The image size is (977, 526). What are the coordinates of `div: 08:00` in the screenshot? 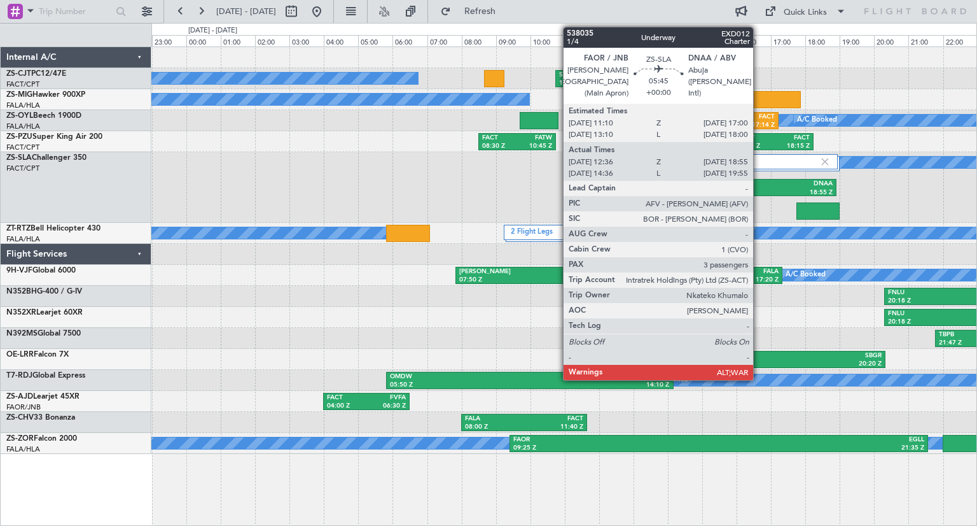 It's located at (479, 41).